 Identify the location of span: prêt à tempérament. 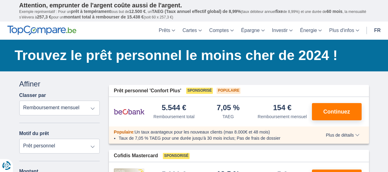
(91, 11).